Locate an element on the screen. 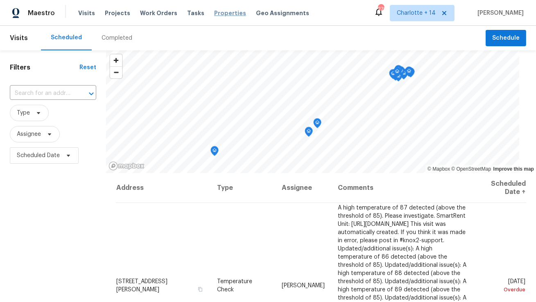 The width and height of the screenshot is (536, 302). th: Type is located at coordinates (243, 188).